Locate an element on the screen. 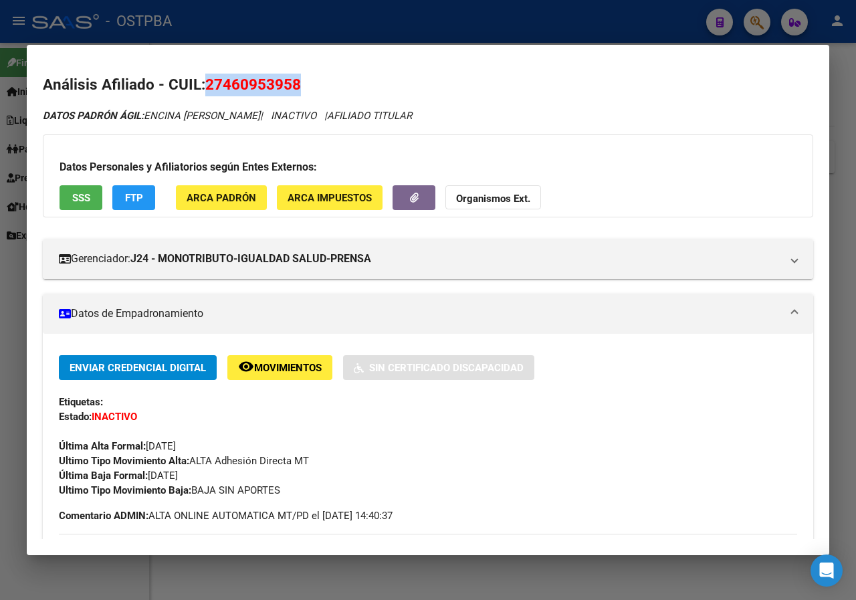 The height and width of the screenshot is (600, 856). mat-expansion-panel-header: Datos de Empadronamiento is located at coordinates (428, 314).